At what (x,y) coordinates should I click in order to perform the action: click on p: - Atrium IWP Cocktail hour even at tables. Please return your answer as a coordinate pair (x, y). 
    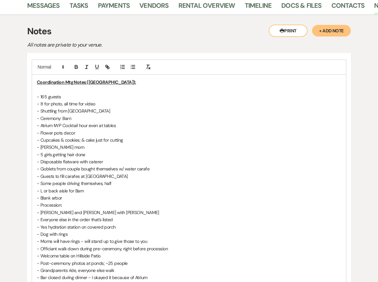
    Looking at the image, I should click on (189, 126).